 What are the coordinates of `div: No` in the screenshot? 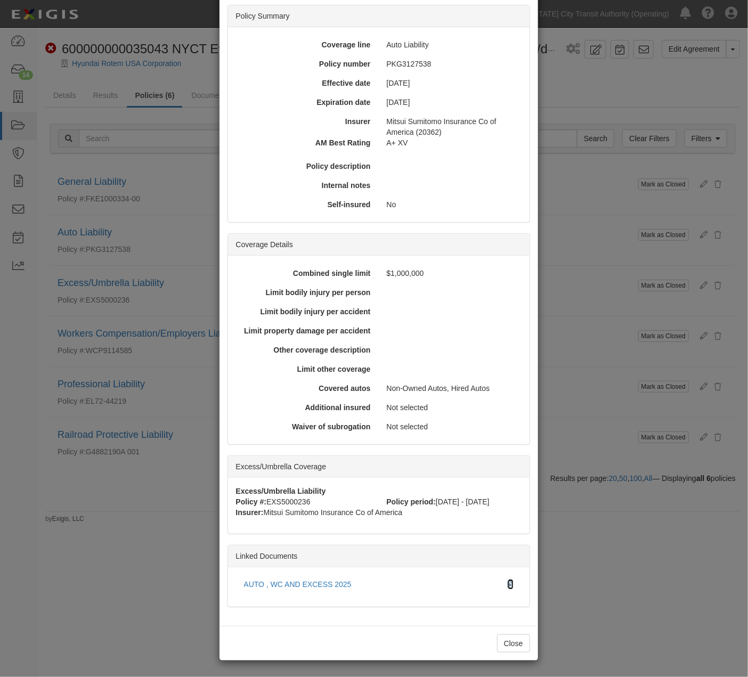 It's located at (452, 205).